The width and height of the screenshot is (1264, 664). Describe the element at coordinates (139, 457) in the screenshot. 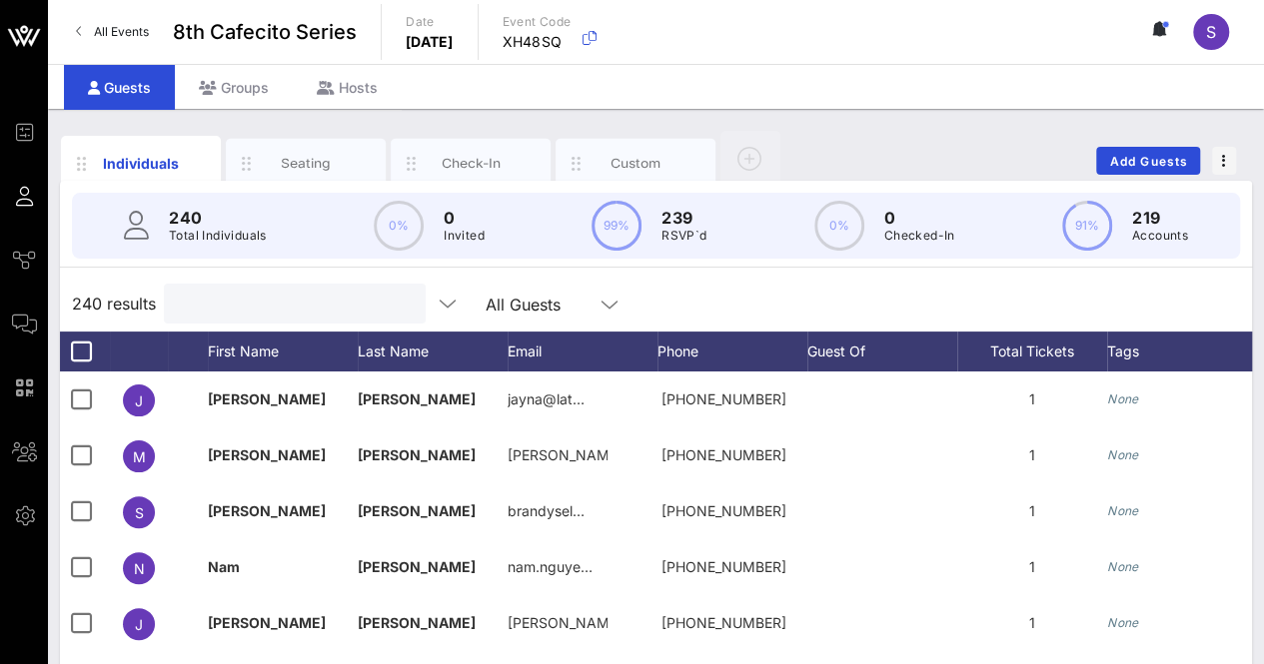

I see `span: M` at that location.